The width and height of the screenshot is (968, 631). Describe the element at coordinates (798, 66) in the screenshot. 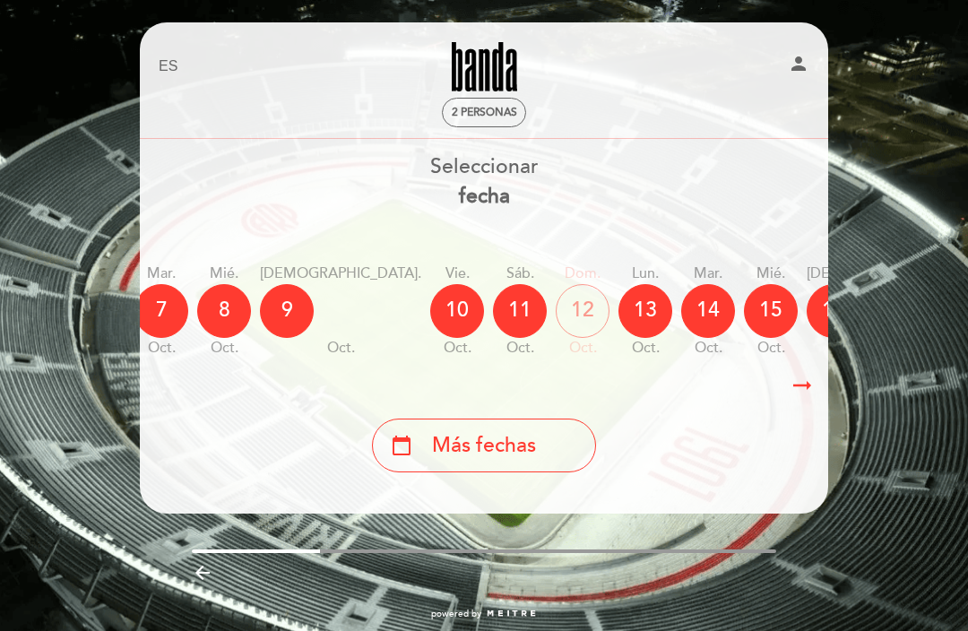

I see `button: person` at that location.